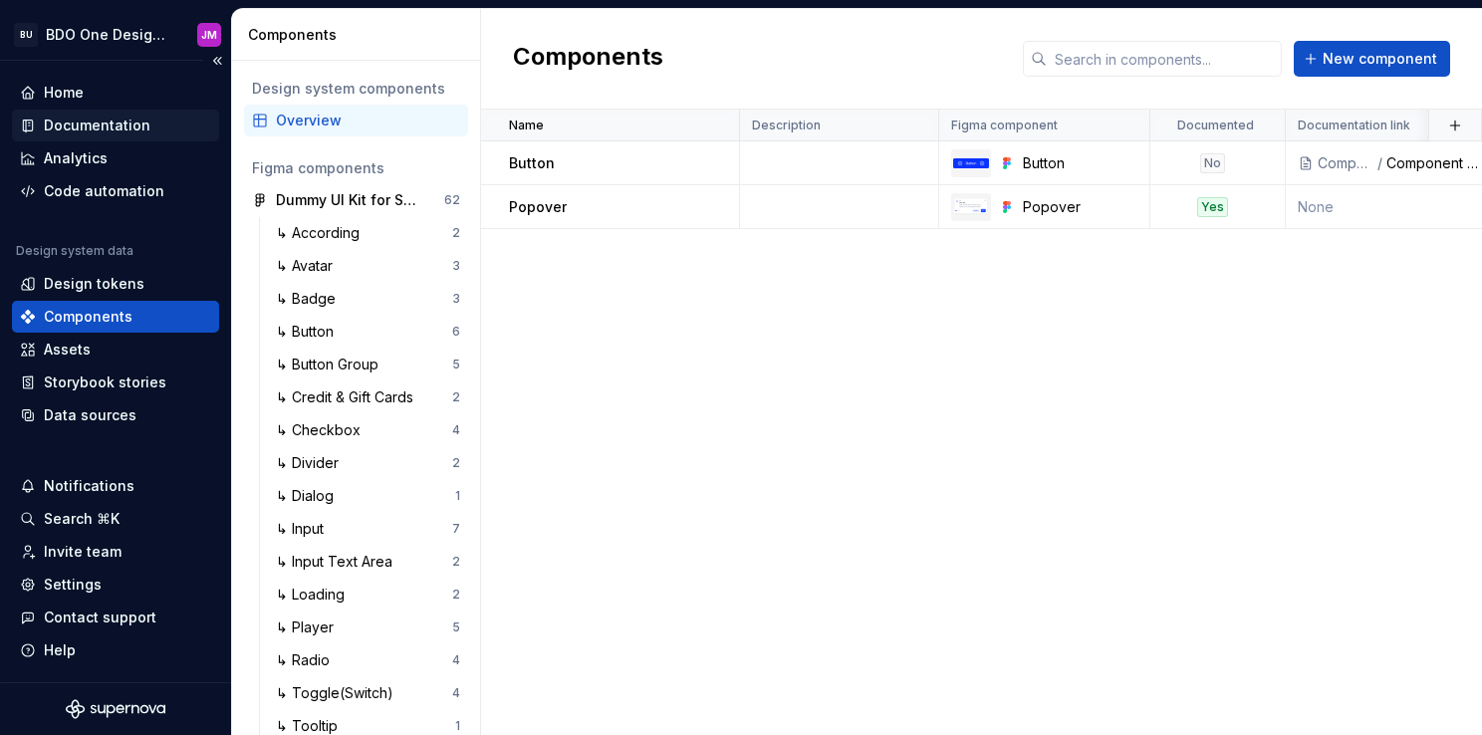 This screenshot has height=735, width=1482. What do you see at coordinates (367, 594) in the screenshot?
I see `a: ↳ Loading2` at bounding box center [367, 594].